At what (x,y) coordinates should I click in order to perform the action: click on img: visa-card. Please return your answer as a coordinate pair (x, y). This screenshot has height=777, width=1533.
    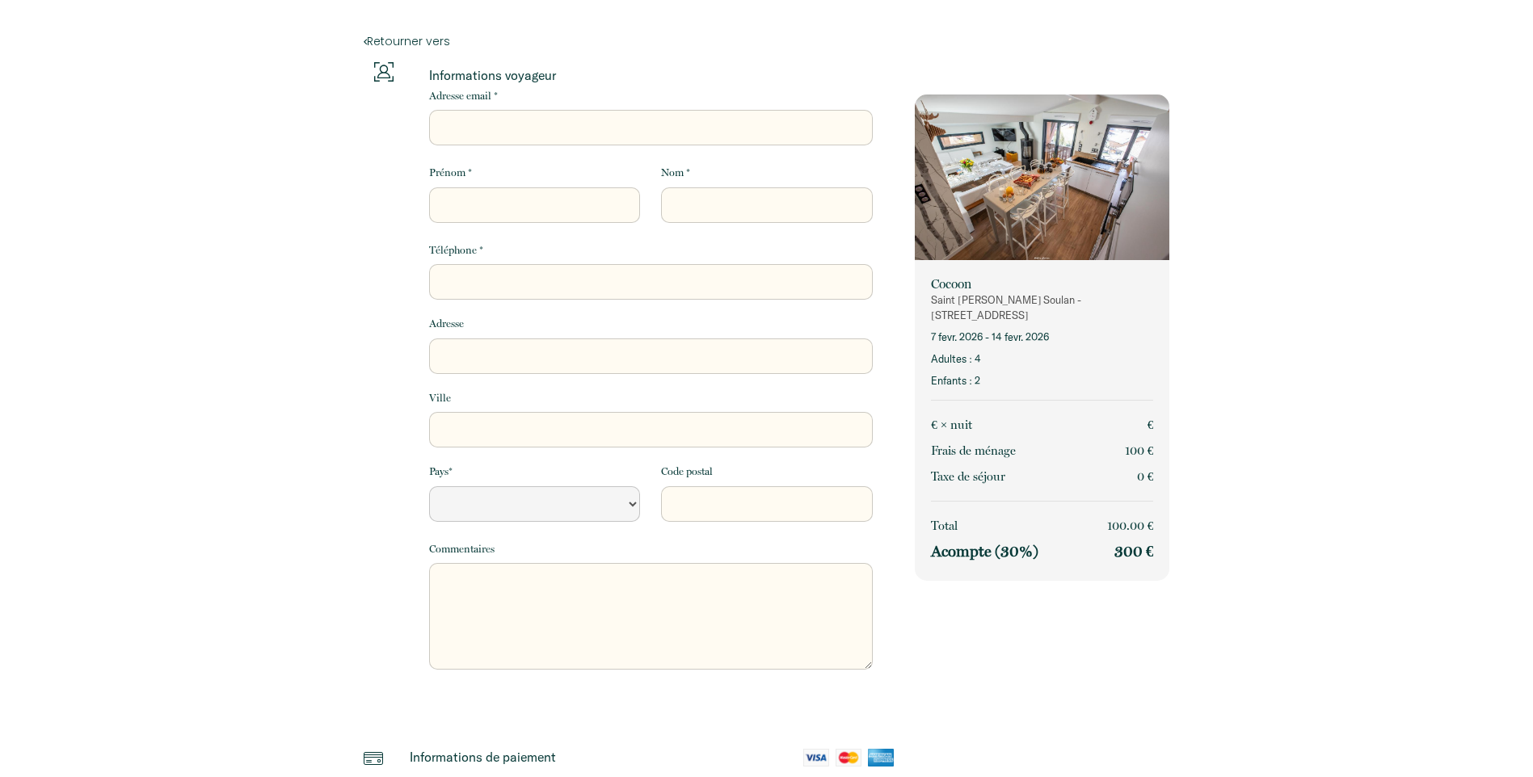
    Looking at the image, I should click on (816, 758).